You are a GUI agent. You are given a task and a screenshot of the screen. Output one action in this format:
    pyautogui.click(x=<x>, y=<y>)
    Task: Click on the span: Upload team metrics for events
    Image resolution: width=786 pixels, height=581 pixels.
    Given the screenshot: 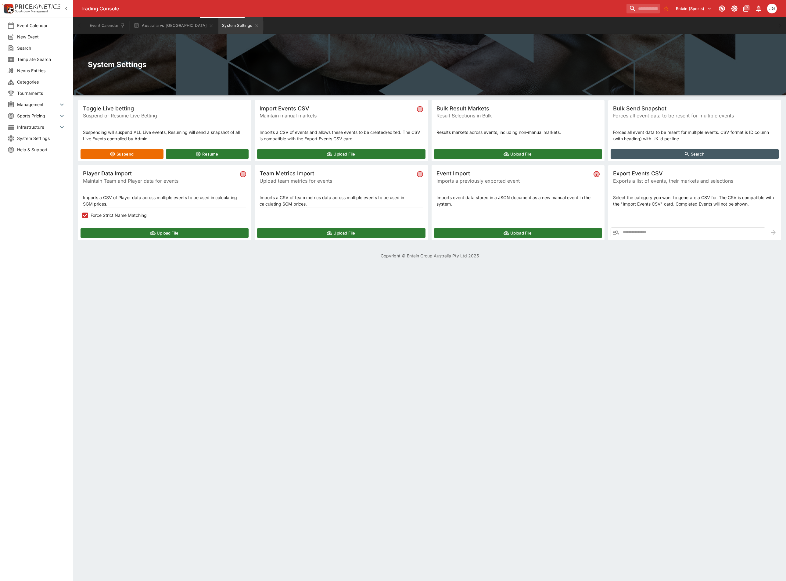 What is the action you would take?
    pyautogui.click(x=337, y=181)
    